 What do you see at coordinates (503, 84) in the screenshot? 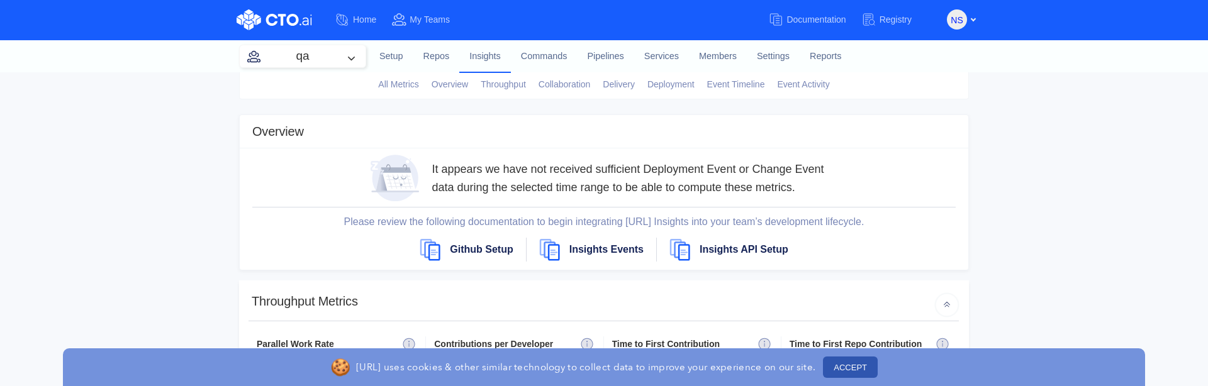
I see `span: Throughput` at bounding box center [503, 84].